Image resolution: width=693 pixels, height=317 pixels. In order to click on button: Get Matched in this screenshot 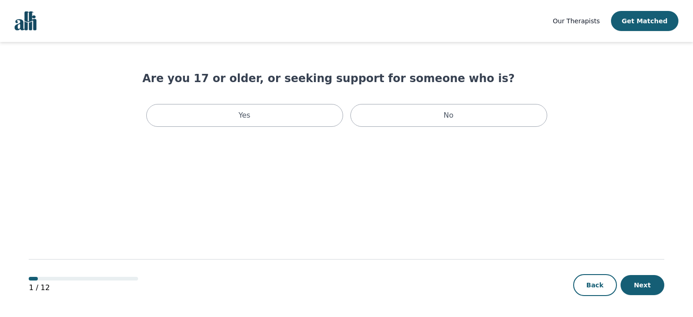, I will do `click(645, 21)`.